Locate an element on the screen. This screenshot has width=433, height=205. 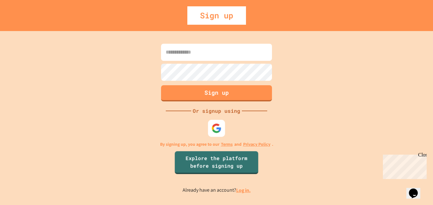
div: Sign up is located at coordinates (216, 16).